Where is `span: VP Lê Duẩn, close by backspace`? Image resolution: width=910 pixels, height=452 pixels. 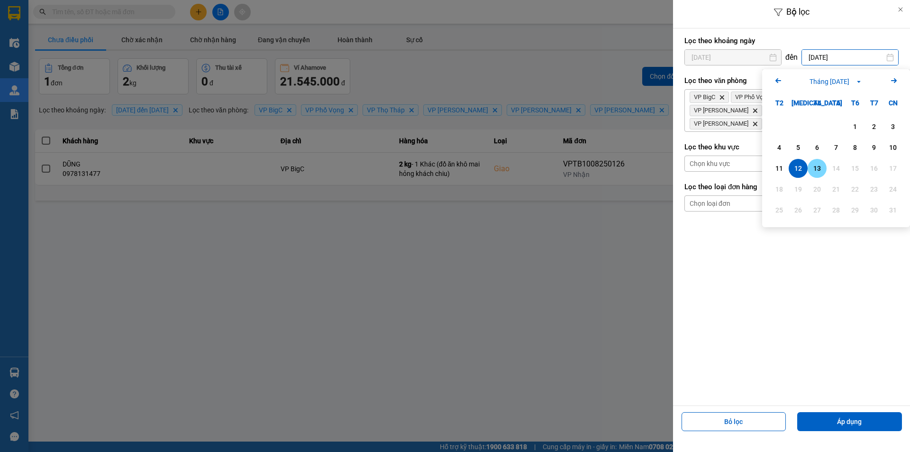 span: VP Lê Duẩn, close by backspace is located at coordinates (726, 110).